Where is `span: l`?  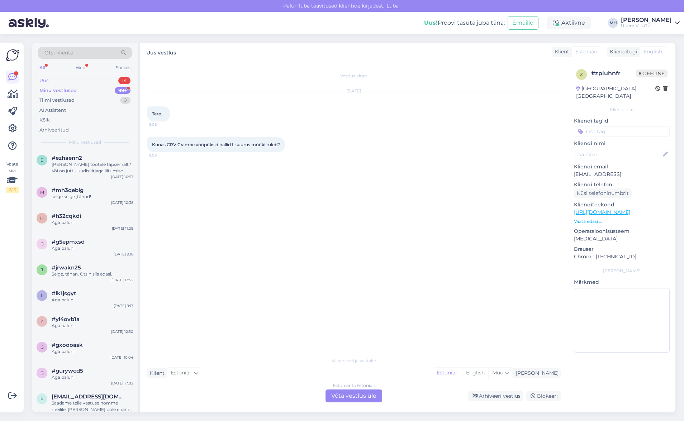 span: l is located at coordinates (42, 295).